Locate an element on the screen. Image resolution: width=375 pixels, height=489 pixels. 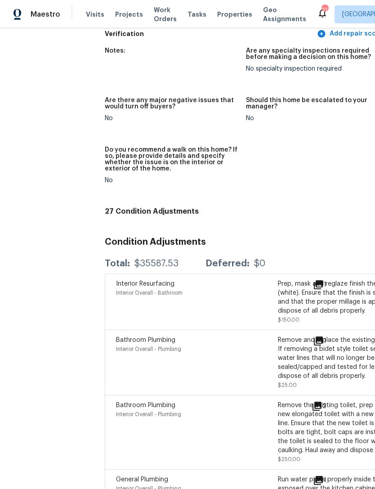
span: $25.00 is located at coordinates (288, 385).